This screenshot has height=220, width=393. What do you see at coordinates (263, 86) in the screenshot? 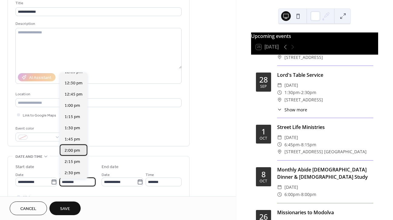
I see `div: Sep` at bounding box center [263, 86].